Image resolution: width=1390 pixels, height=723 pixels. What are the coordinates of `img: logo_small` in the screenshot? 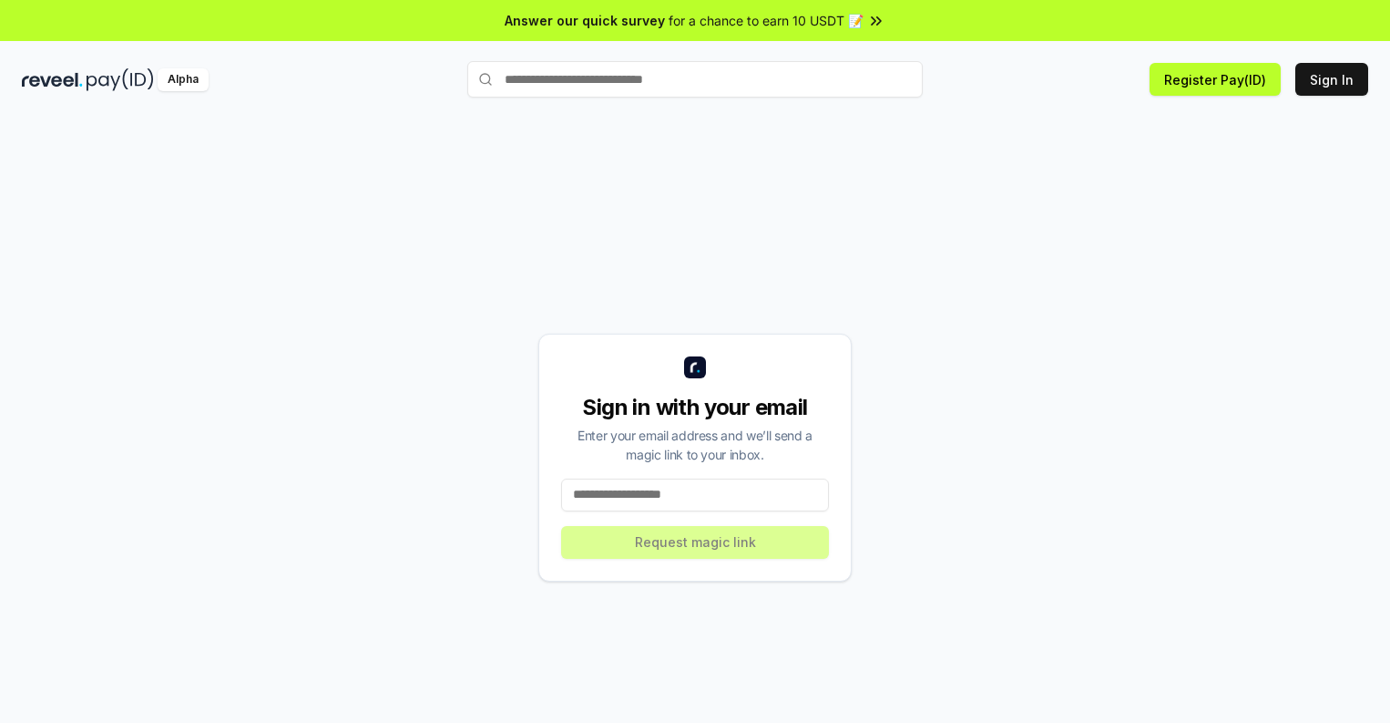 It's located at (695, 367).